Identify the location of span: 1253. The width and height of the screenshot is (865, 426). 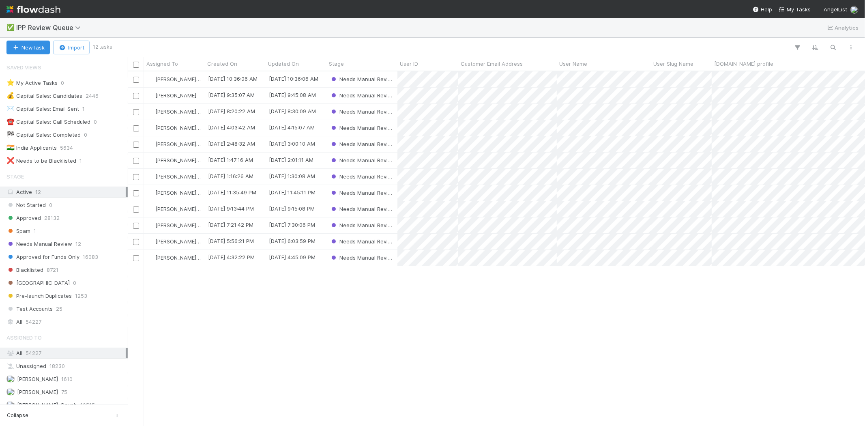
(81, 296).